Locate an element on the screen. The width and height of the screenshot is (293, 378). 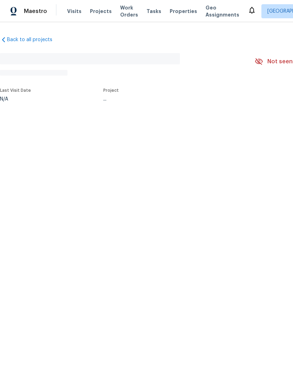
span: Project is located at coordinates (111, 90).